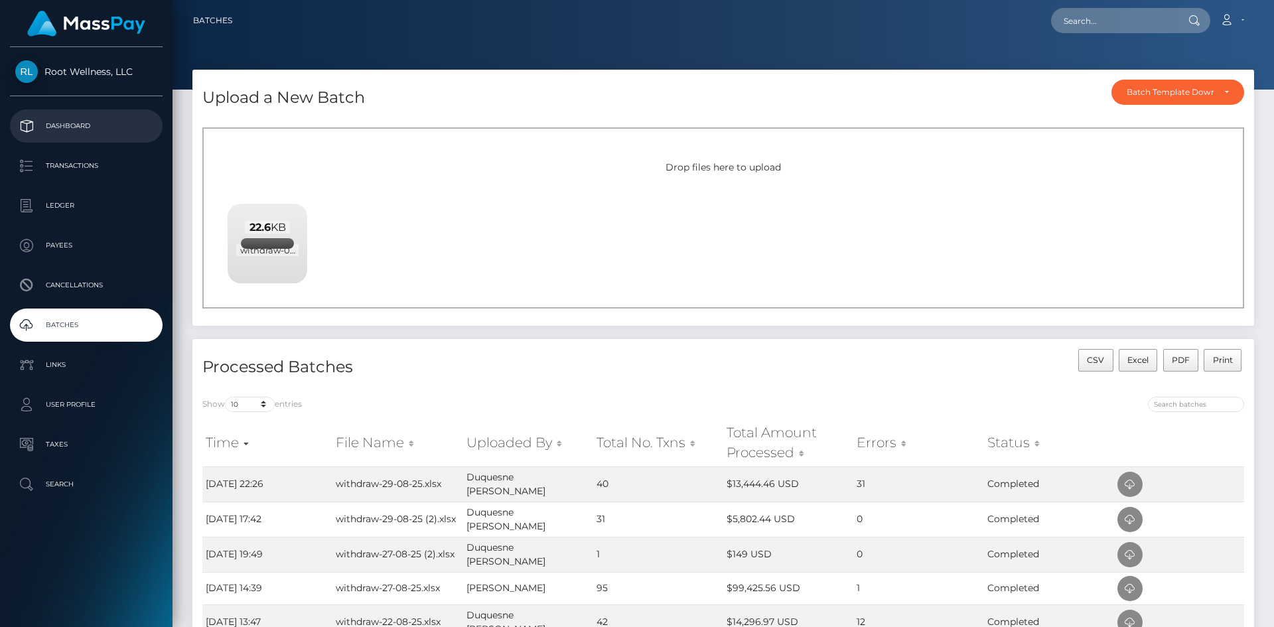  What do you see at coordinates (86, 166) in the screenshot?
I see `p: Transactions` at bounding box center [86, 166].